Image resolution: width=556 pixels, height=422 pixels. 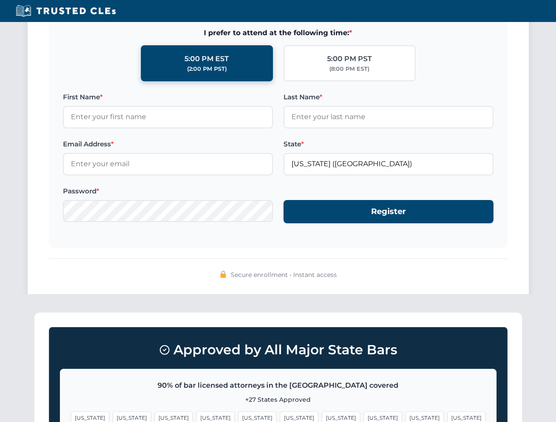 What do you see at coordinates (168, 191) in the screenshot?
I see `label: Password` at bounding box center [168, 191].